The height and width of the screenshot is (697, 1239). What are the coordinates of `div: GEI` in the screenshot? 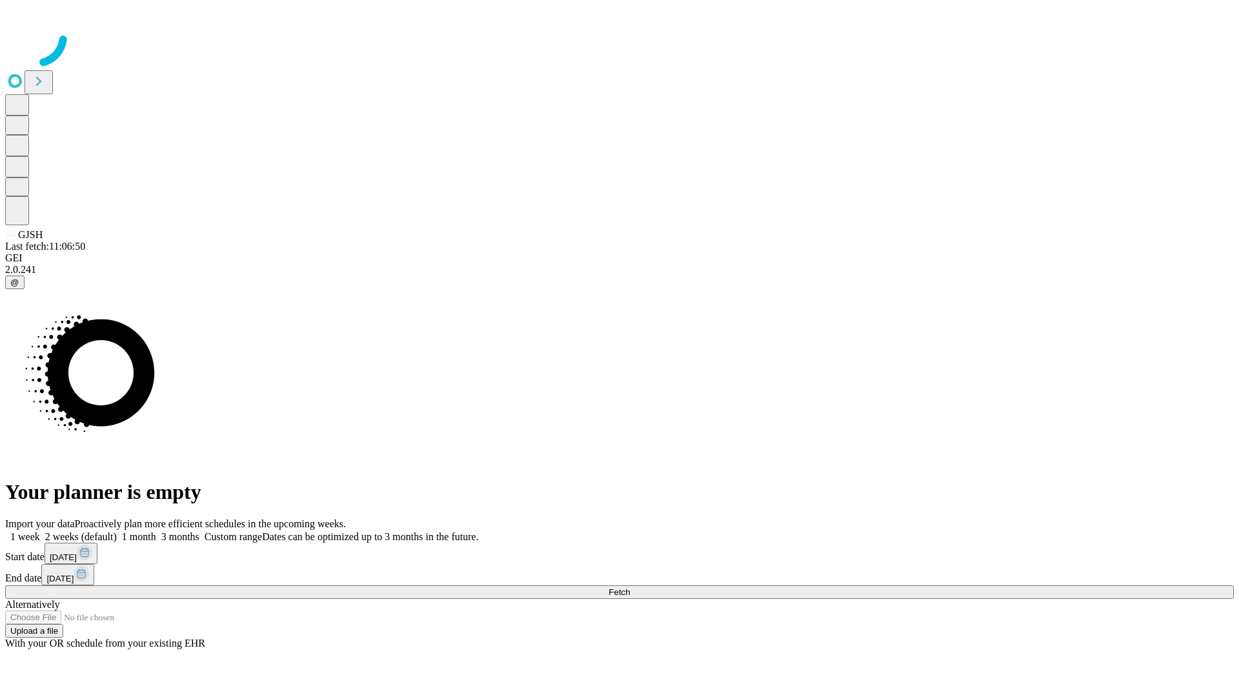 It's located at (620, 258).